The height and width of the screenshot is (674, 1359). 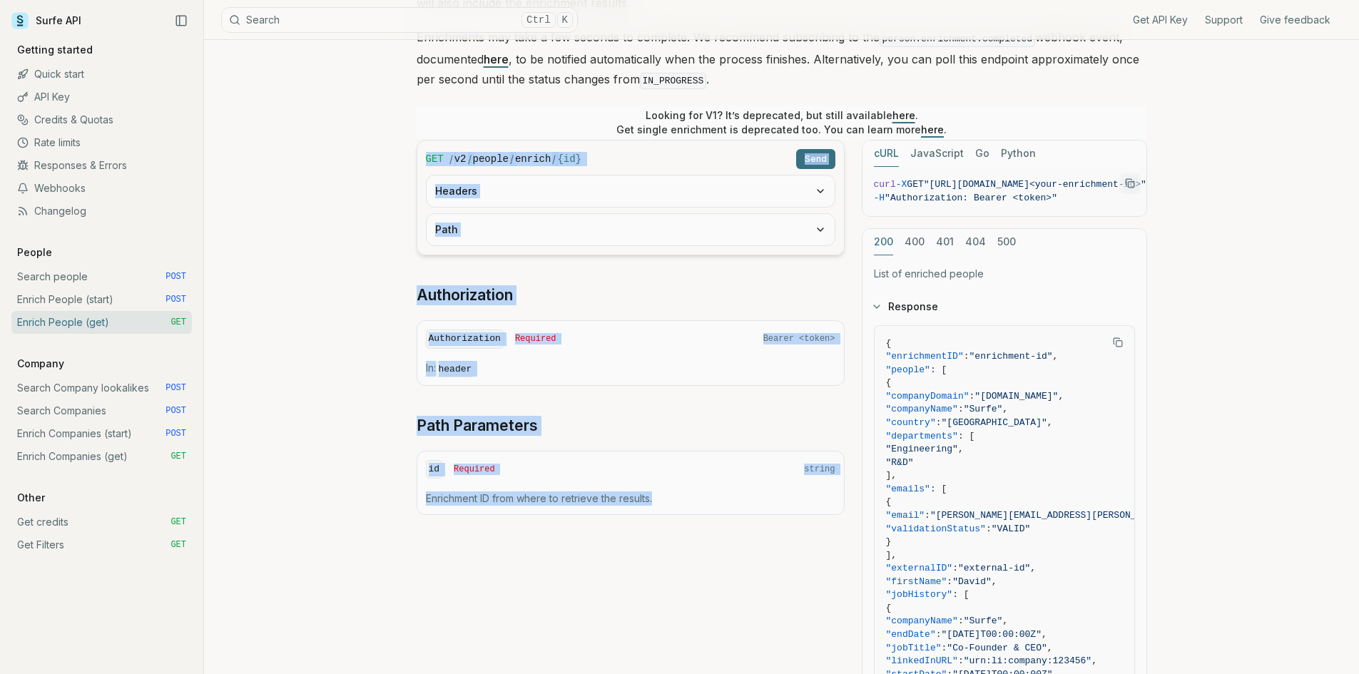 What do you see at coordinates (1295, 20) in the screenshot?
I see `a: Give feedback` at bounding box center [1295, 20].